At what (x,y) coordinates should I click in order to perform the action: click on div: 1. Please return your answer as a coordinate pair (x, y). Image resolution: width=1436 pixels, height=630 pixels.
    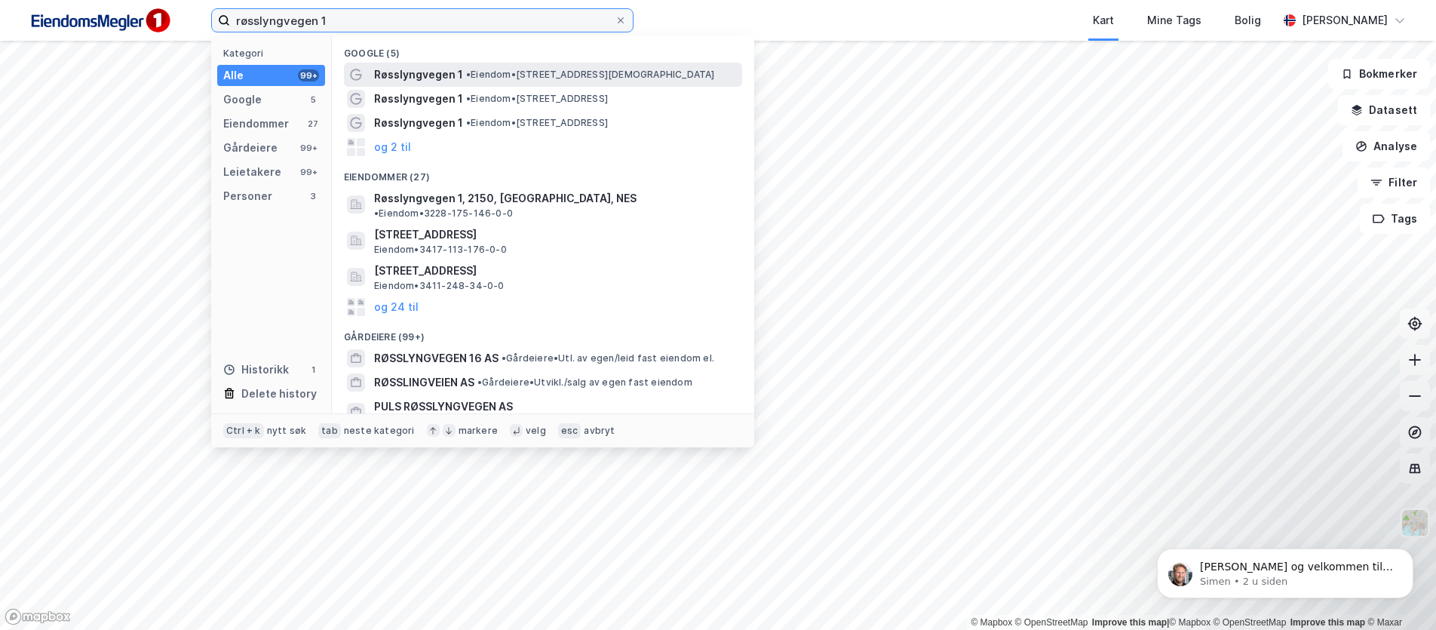
    Looking at the image, I should click on (313, 370).